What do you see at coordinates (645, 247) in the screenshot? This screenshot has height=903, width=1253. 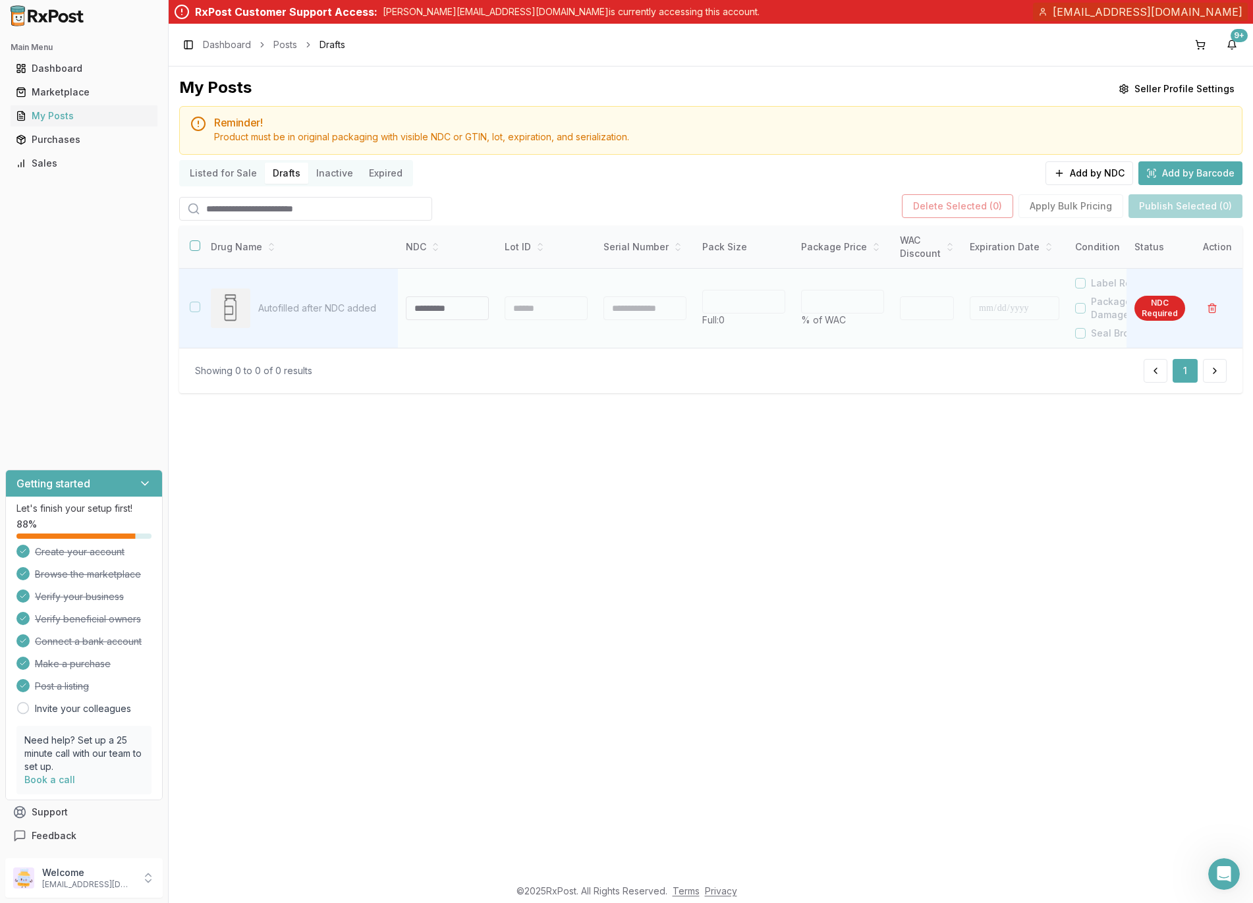 I see `div: Serial Number` at bounding box center [645, 247].